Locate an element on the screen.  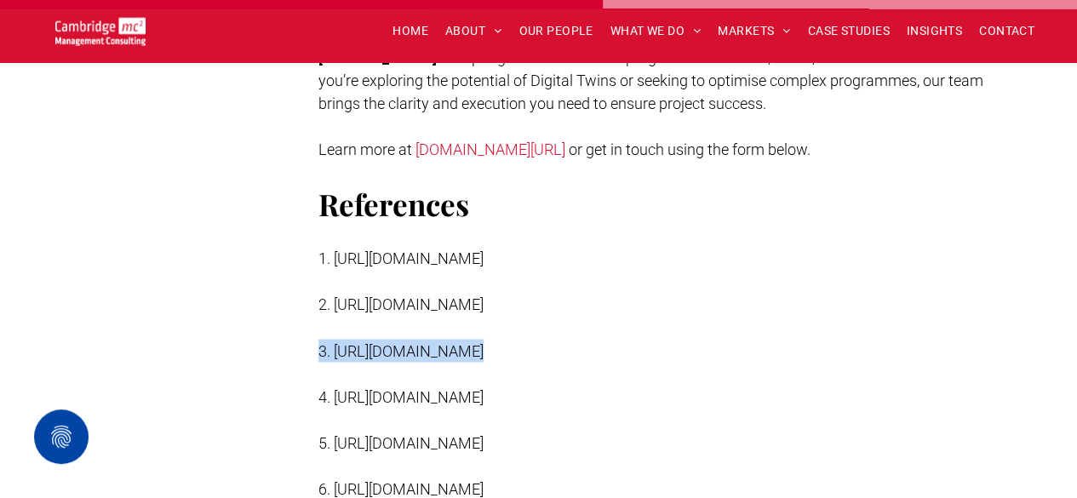
img: Go to Homepage is located at coordinates (100, 31).